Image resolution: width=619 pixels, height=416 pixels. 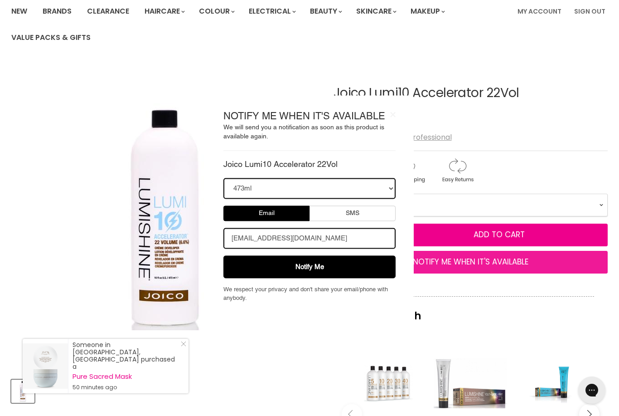 What do you see at coordinates (310, 293) in the screenshot?
I see `p: We respect your privacy and don't share your email/phone with anybody.` at bounding box center [310, 293].